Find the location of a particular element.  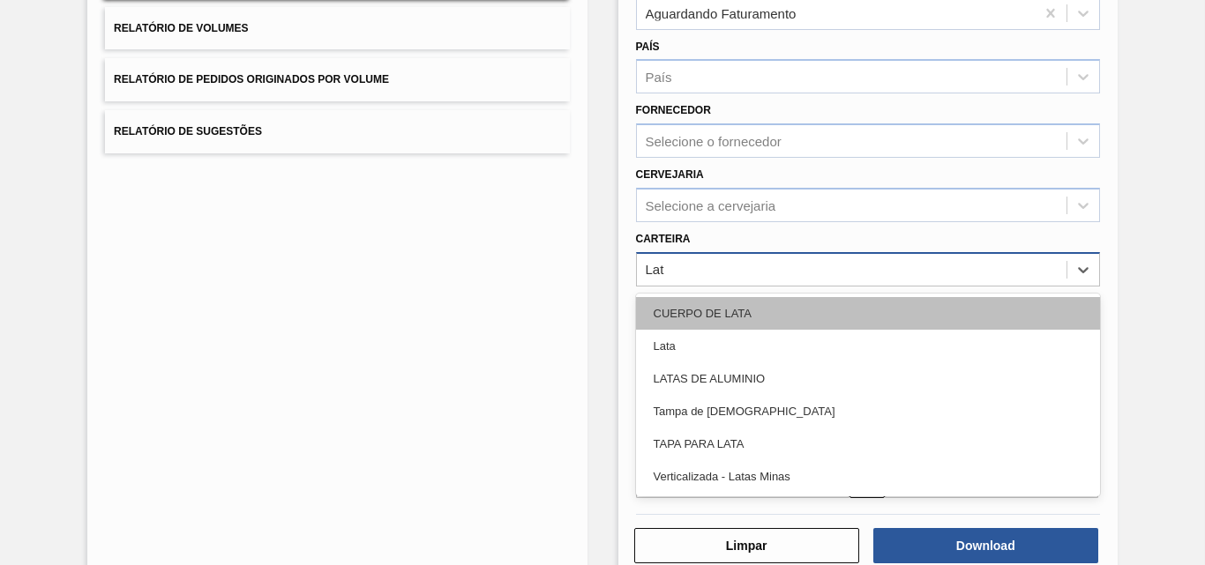

span: Relatório de Pedidos Originados por Volume is located at coordinates (251, 79).